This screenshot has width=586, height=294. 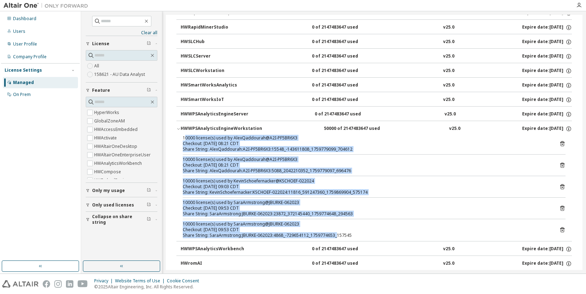 I want to click on label: HyperWorks, so click(x=107, y=113).